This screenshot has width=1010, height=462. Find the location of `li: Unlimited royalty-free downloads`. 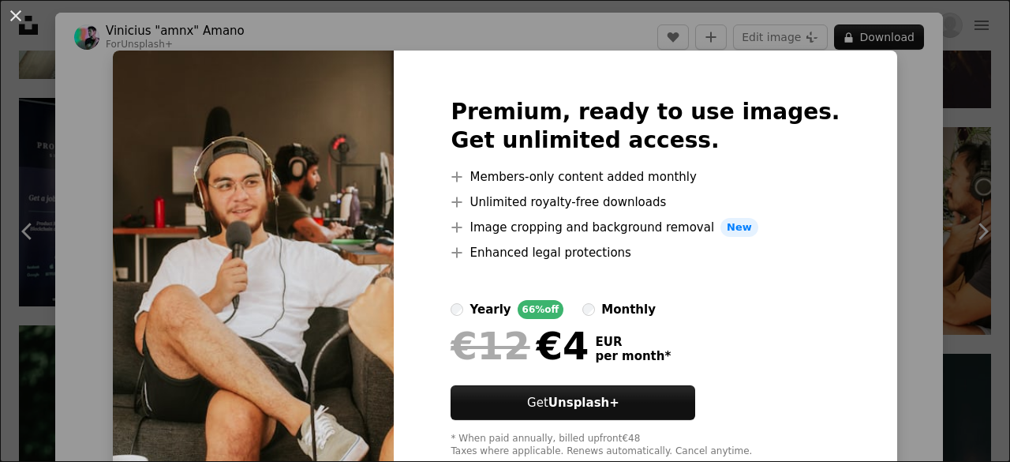

li: Unlimited royalty-free downloads is located at coordinates (645, 202).